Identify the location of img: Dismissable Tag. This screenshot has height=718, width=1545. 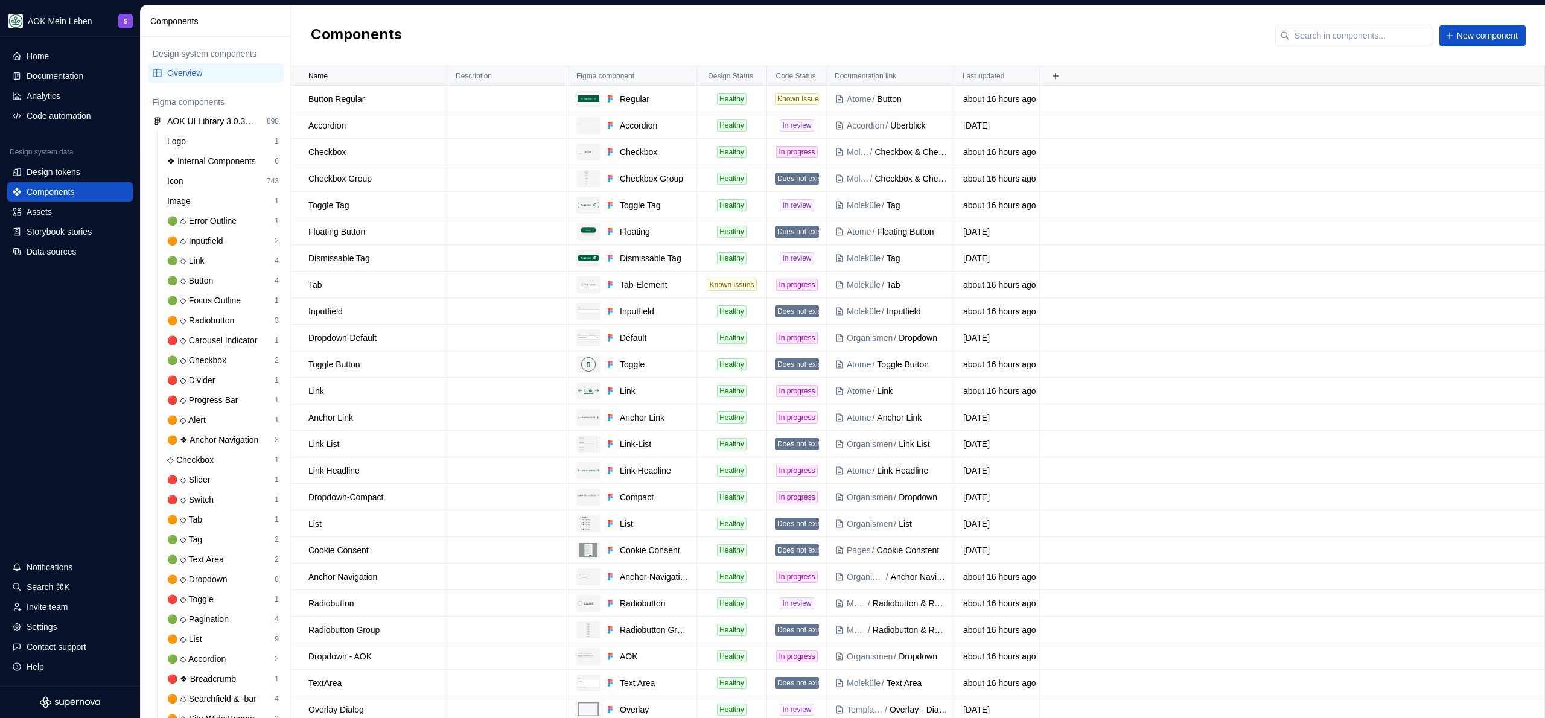
(588, 258).